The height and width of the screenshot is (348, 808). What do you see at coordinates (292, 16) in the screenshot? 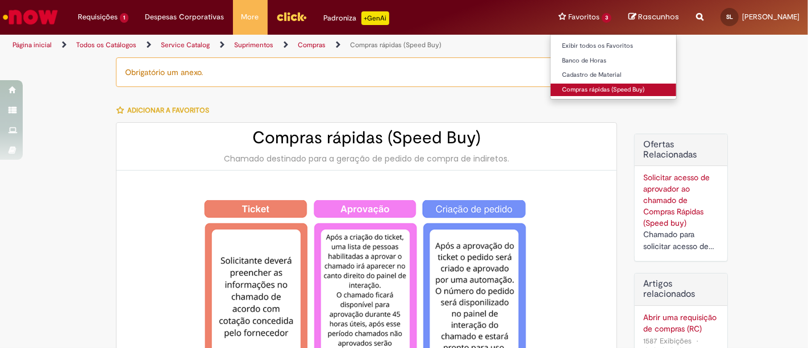
I see `img: click_logo_yellow_360x200.png` at bounding box center [292, 16].